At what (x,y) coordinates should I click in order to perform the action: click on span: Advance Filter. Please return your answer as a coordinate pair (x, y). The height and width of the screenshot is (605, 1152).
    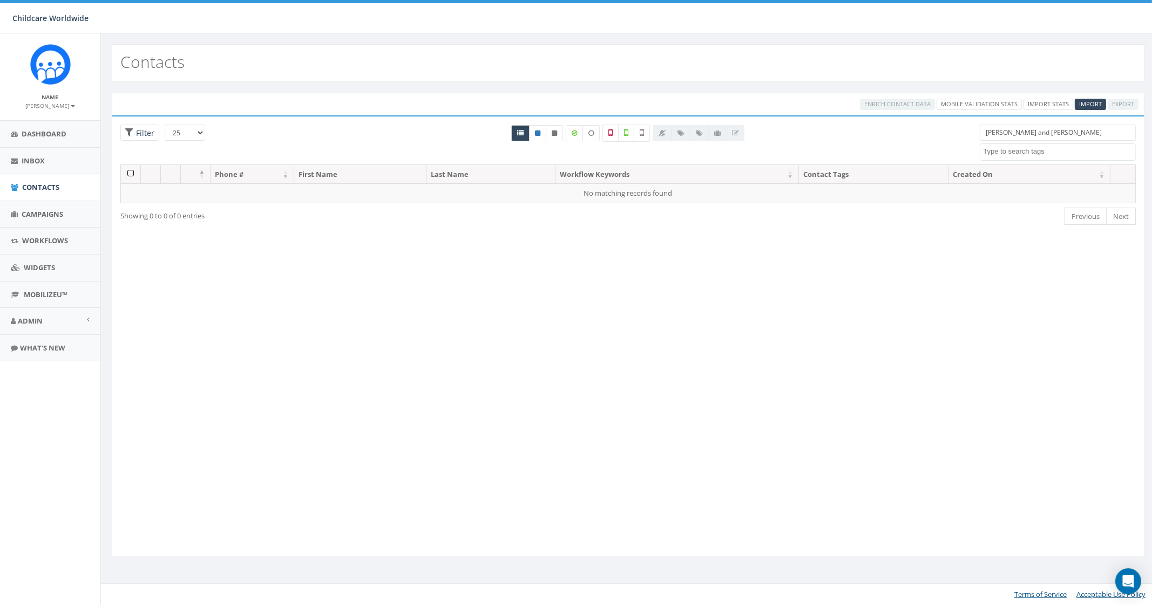
    Looking at the image, I should click on (140, 133).